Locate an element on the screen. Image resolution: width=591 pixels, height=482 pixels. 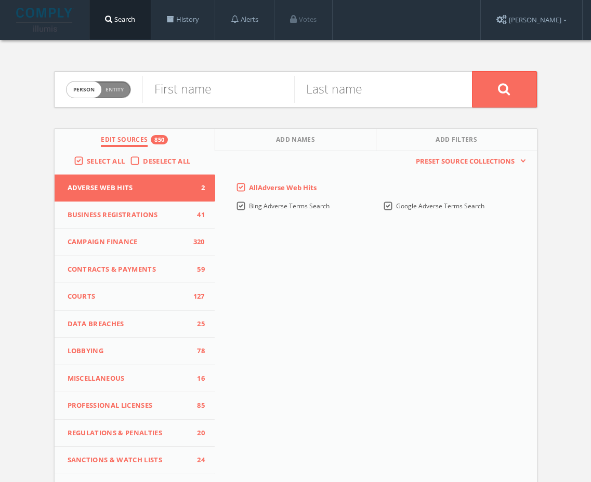
span: Select All is located at coordinates (105, 161).